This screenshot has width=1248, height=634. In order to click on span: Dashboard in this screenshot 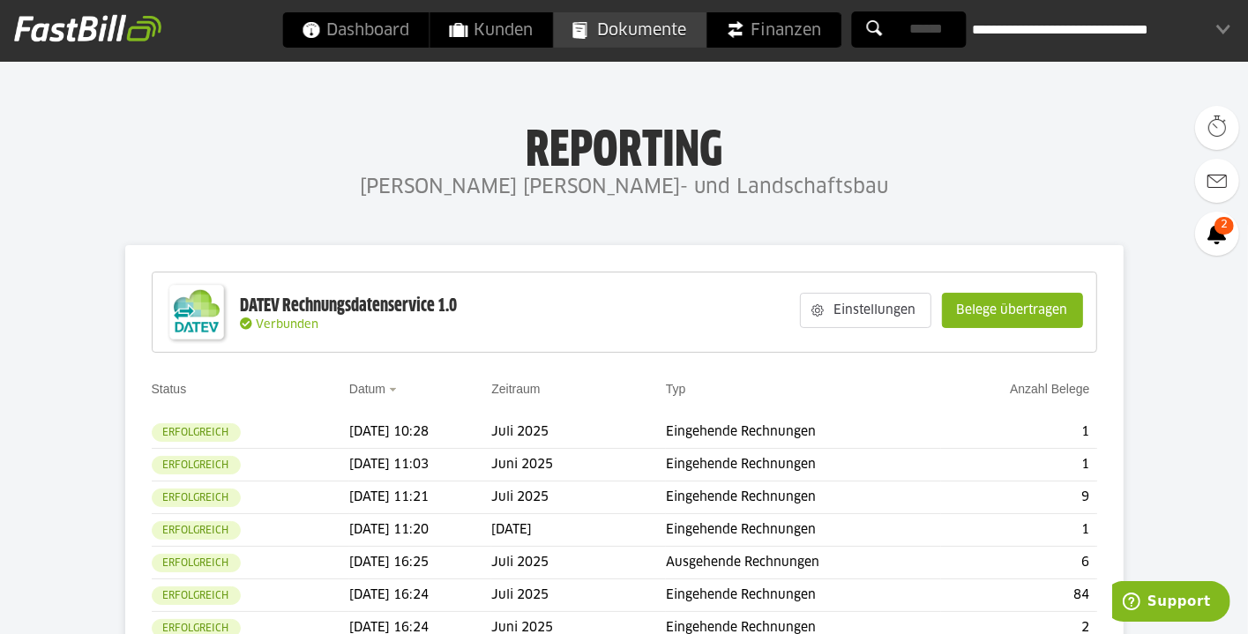, I will do `click(356, 30)`.